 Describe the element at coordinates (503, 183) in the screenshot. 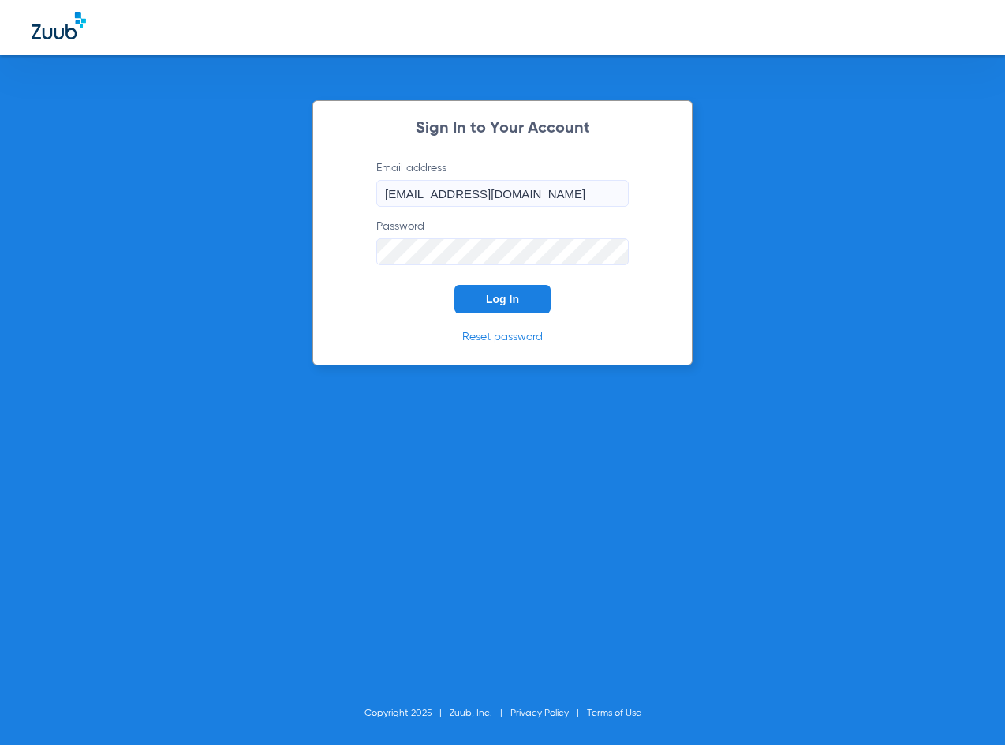

I see `label: Email address` at that location.